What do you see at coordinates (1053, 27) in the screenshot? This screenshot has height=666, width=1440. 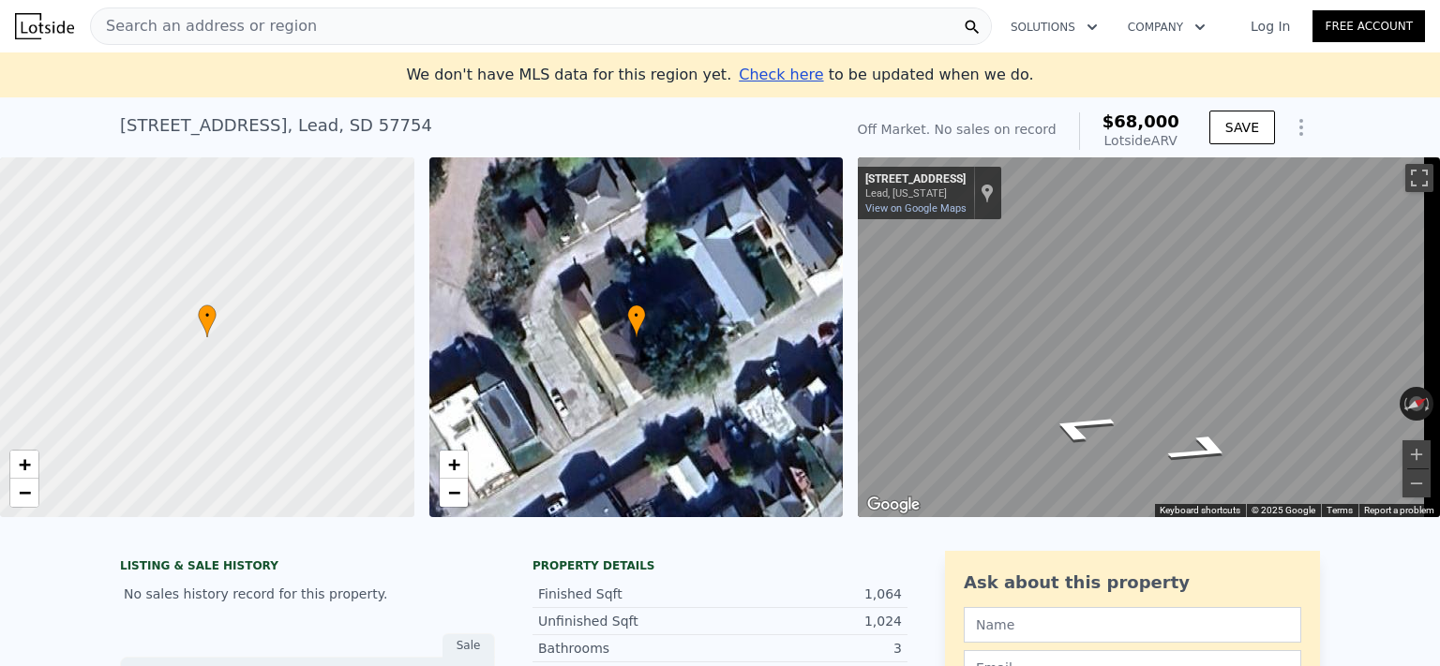 I see `button: Solutions` at bounding box center [1053, 27].